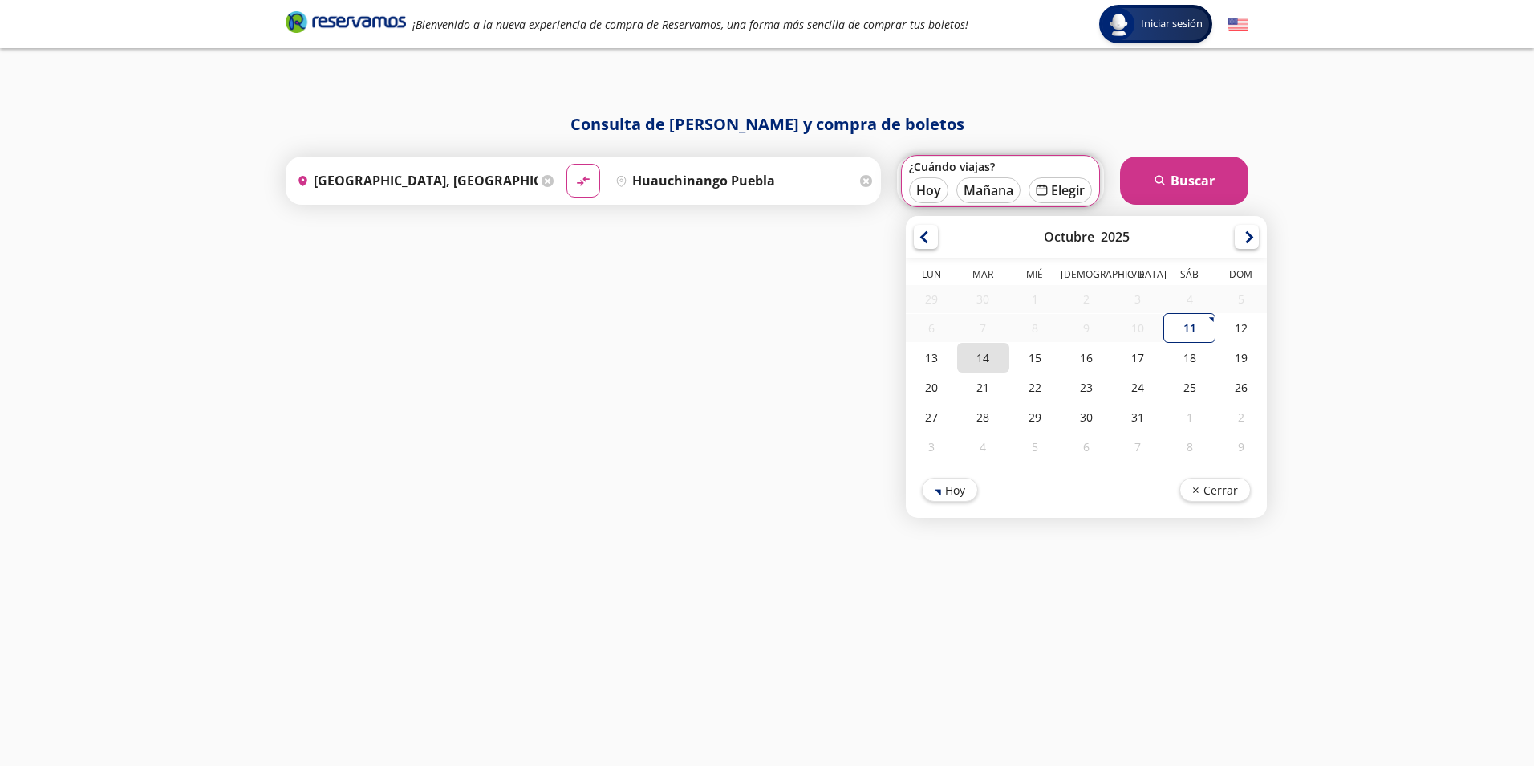 The width and height of the screenshot is (1534, 766). What do you see at coordinates (1035, 327) in the screenshot?
I see `div: 08-Oct-25` at bounding box center [1035, 327].